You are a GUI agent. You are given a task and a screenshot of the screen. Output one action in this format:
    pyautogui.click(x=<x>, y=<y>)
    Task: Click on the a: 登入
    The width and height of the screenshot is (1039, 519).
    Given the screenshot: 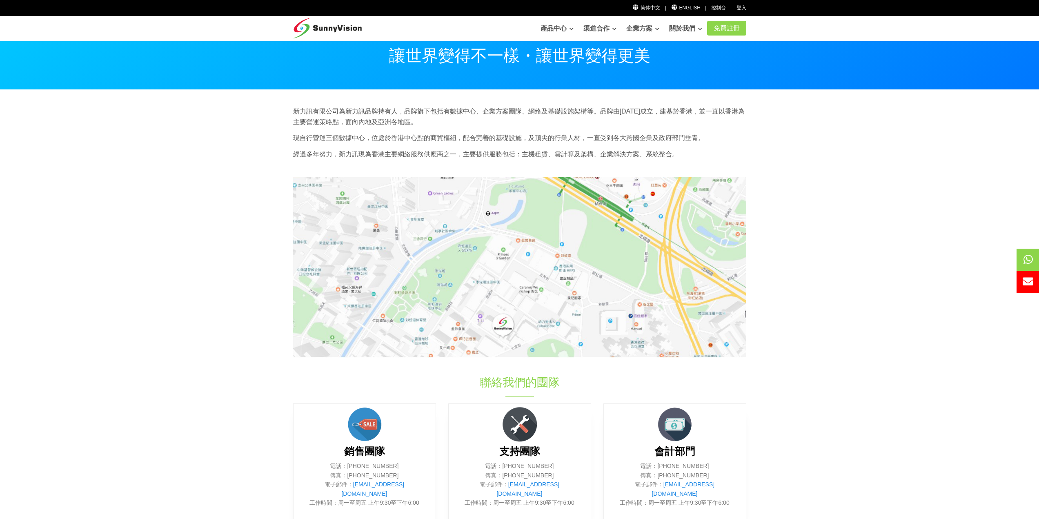 What is the action you would take?
    pyautogui.click(x=742, y=8)
    